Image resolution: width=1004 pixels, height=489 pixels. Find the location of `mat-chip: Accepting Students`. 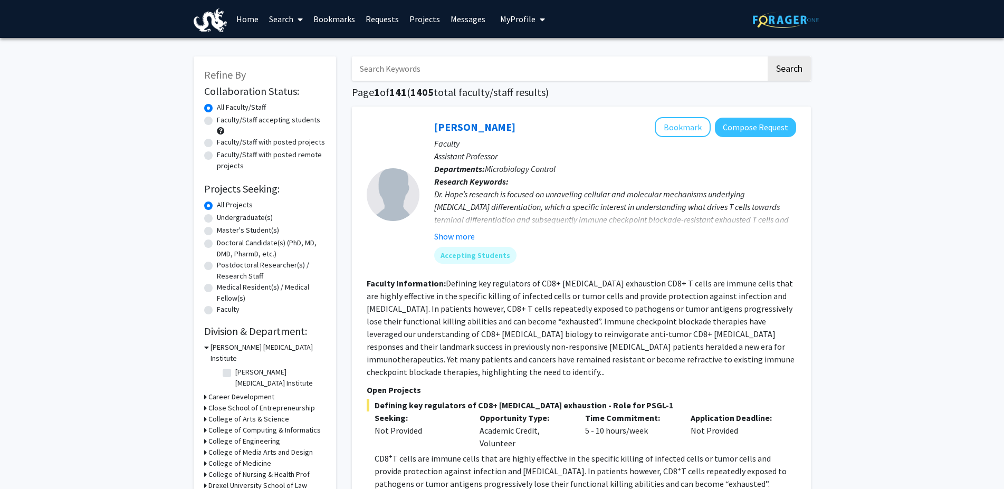

mat-chip: Accepting Students is located at coordinates (476, 255).